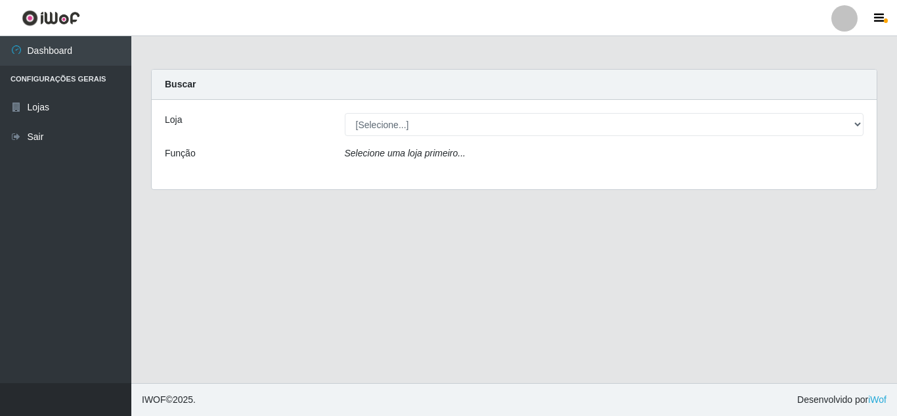 The width and height of the screenshot is (897, 416). What do you see at coordinates (51, 18) in the screenshot?
I see `img: CoreUI Logo` at bounding box center [51, 18].